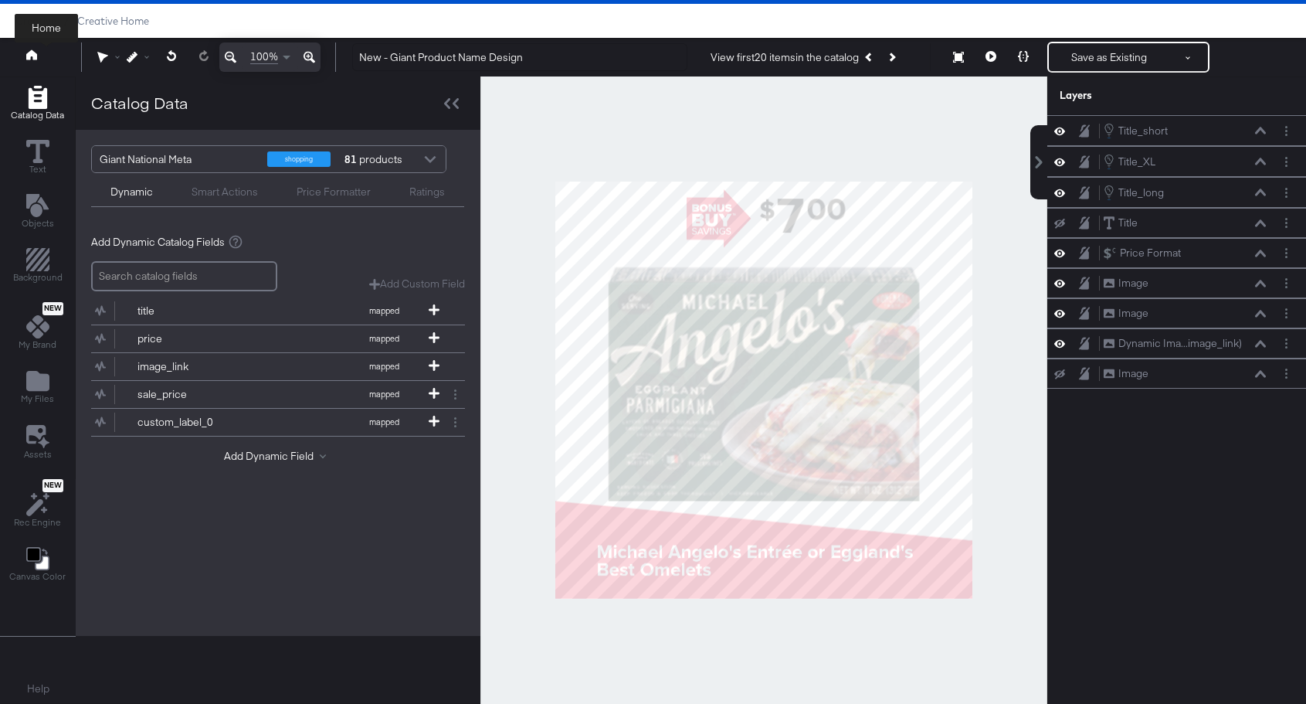 The image size is (1306, 704). I want to click on div: Dynamic Ima...image_link), so click(1180, 343).